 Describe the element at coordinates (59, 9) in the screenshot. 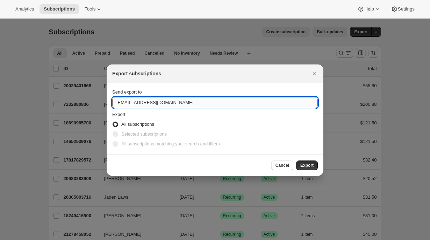

I see `span: Subscriptions` at that location.